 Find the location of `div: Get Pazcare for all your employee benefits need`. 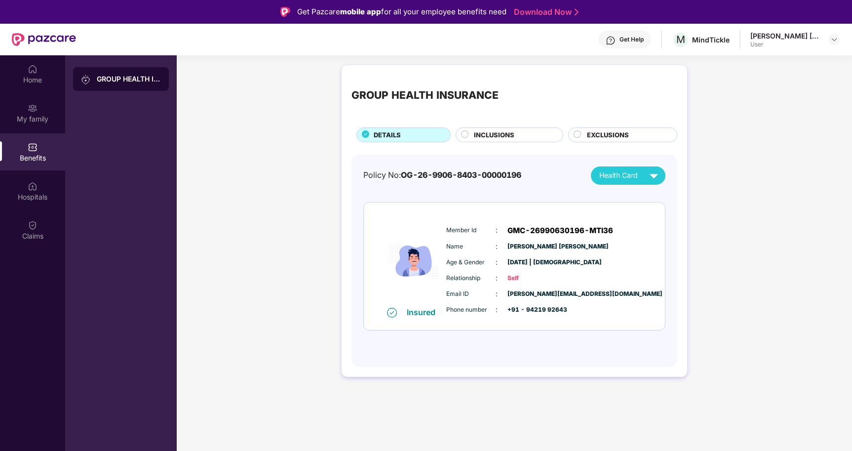

div: Get Pazcare for all your employee benefits need is located at coordinates (402, 12).